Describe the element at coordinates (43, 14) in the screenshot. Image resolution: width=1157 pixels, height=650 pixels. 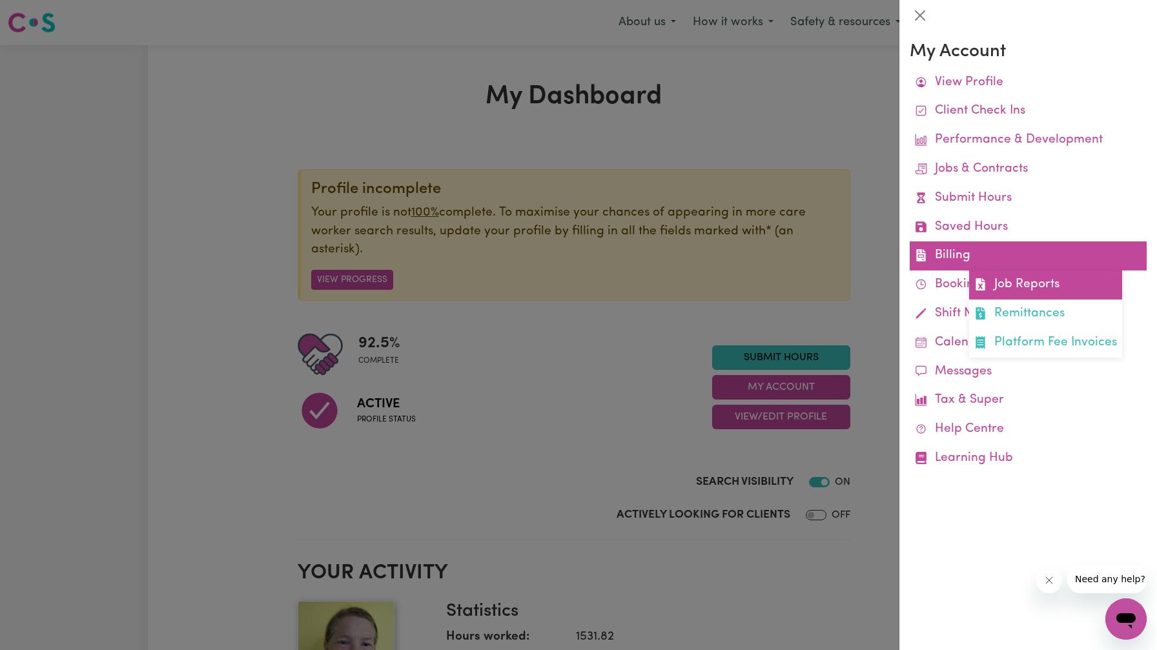
I see `span: Need any help?` at that location.